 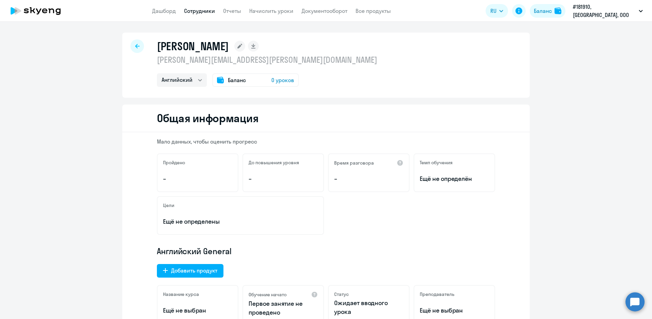 I want to click on h5: Преподаватель, so click(x=437, y=294).